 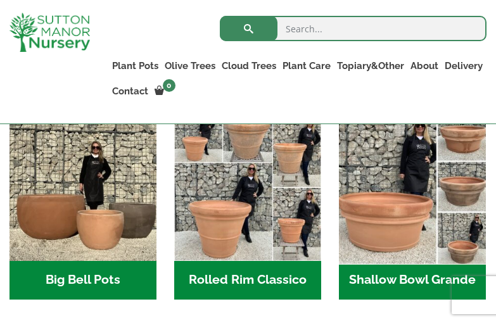 What do you see at coordinates (370, 66) in the screenshot?
I see `a: Topiary&Other` at bounding box center [370, 66].